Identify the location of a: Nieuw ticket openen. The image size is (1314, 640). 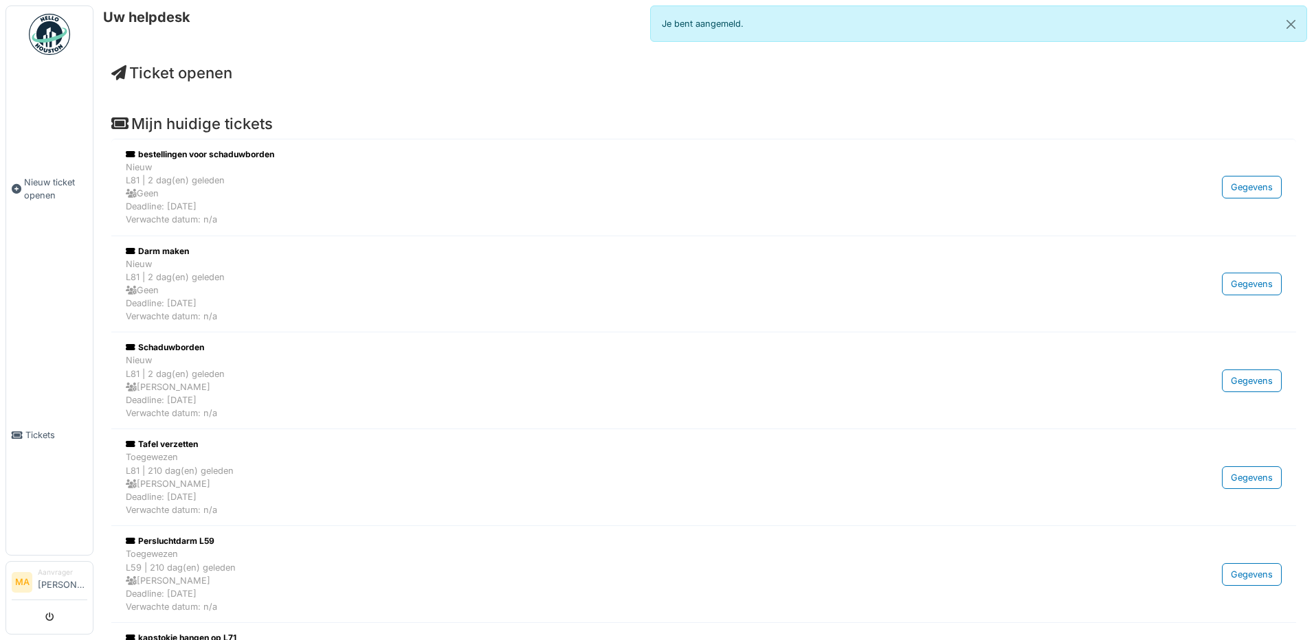
(49, 189).